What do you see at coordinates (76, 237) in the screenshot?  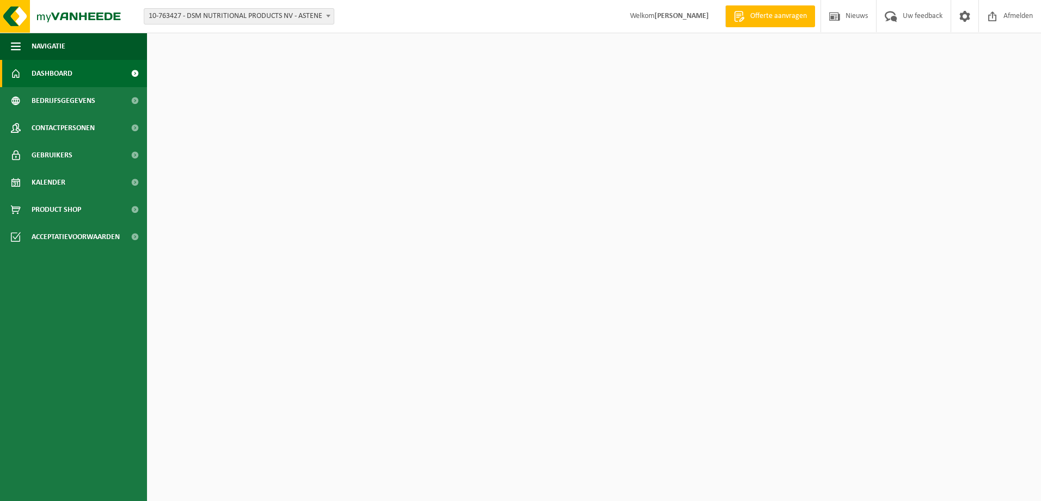 I see `span: Acceptatievoorwaarden` at bounding box center [76, 237].